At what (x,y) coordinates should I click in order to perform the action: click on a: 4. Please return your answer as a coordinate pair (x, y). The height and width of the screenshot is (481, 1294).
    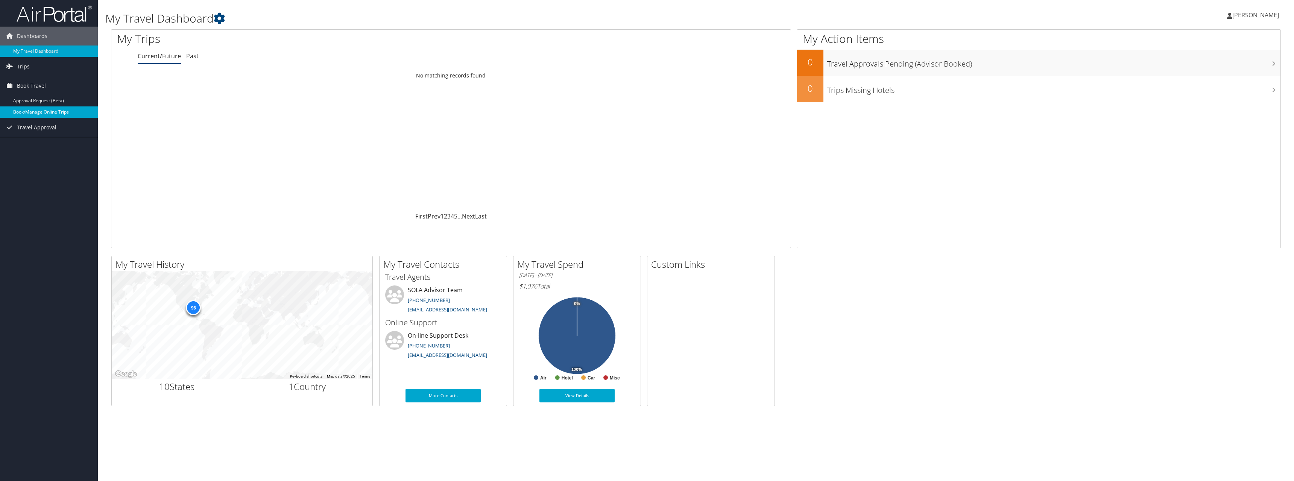
    Looking at the image, I should click on (452, 216).